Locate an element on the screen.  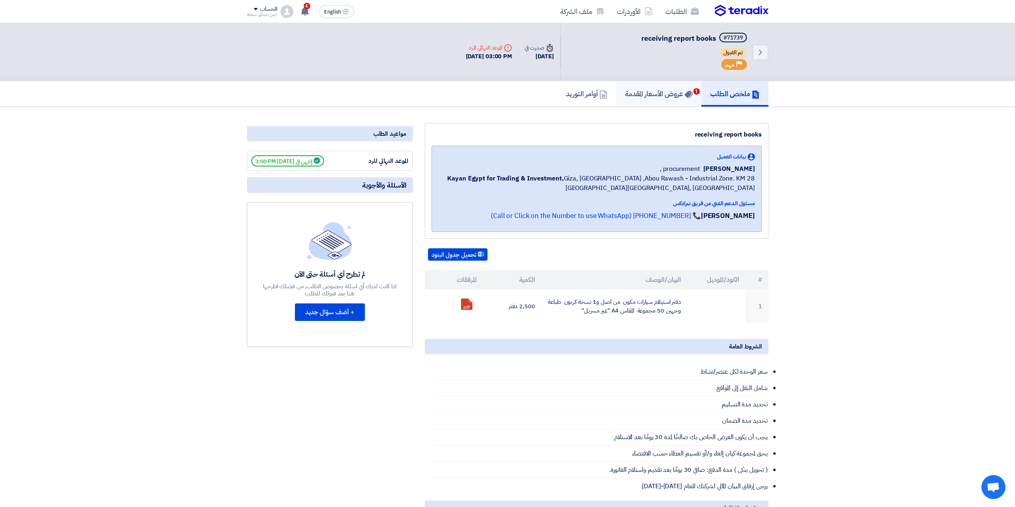
th: الكمية is located at coordinates (512, 280).